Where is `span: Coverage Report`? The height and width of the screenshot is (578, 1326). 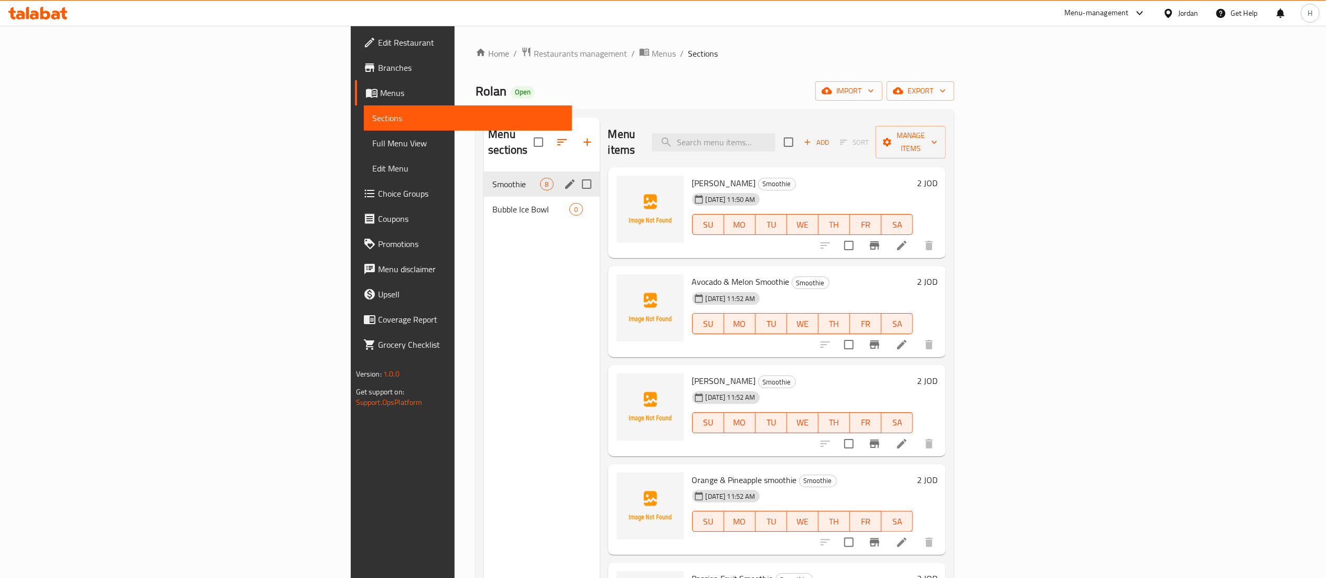 span: Coverage Report is located at coordinates (471, 319).